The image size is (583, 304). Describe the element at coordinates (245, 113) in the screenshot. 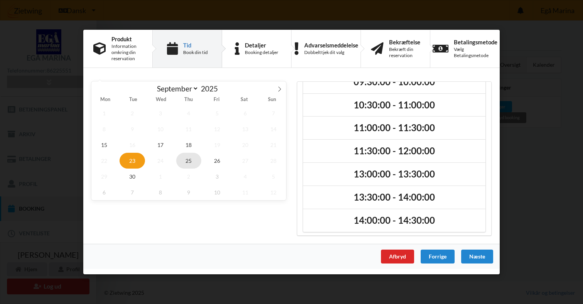

I see `span: September 6, 2025` at that location.